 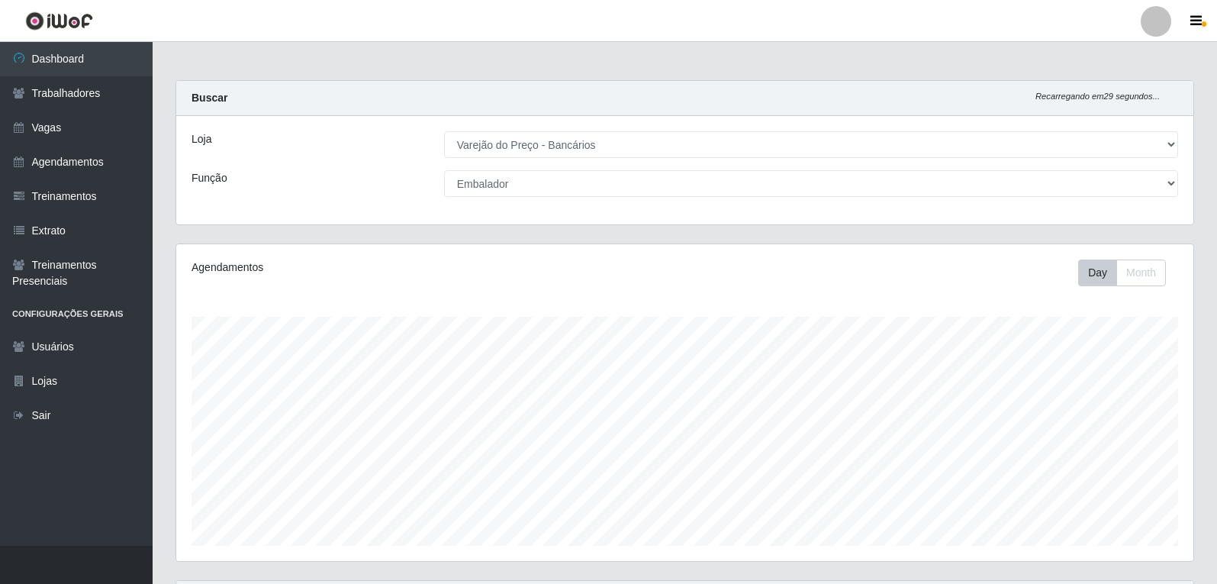 I want to click on label: Função, so click(x=209, y=178).